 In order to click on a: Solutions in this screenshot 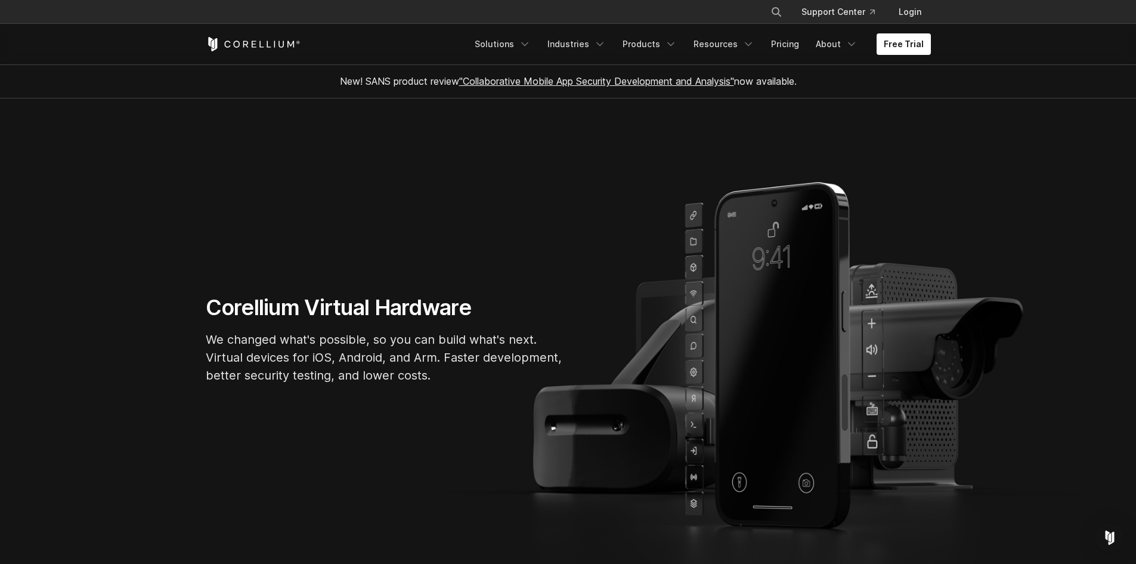, I will do `click(503, 44)`.